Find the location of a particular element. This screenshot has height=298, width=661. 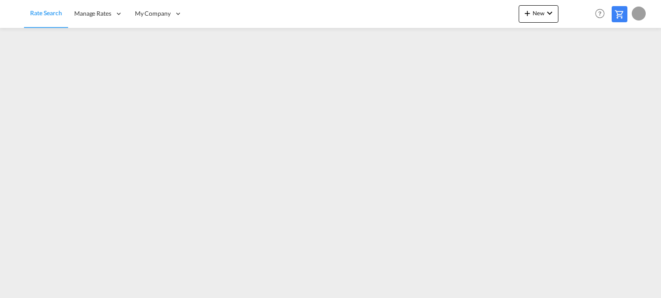

md-icon: icon-plus 400-fg is located at coordinates (527, 13).